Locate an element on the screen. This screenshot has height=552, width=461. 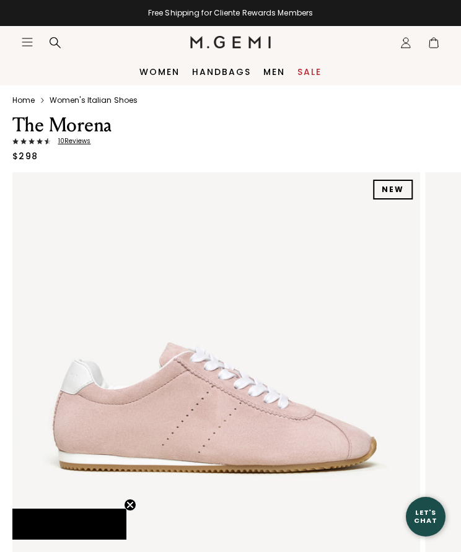
h1: The Morena is located at coordinates (62, 125).